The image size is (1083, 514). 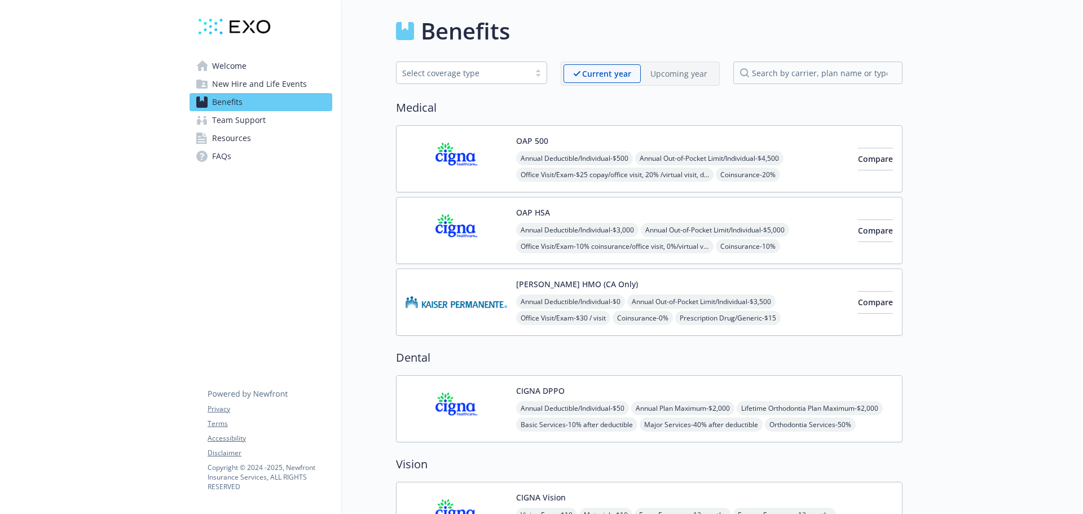 What do you see at coordinates (577, 424) in the screenshot?
I see `span: Basic Services - 10% after deductible` at bounding box center [577, 424].